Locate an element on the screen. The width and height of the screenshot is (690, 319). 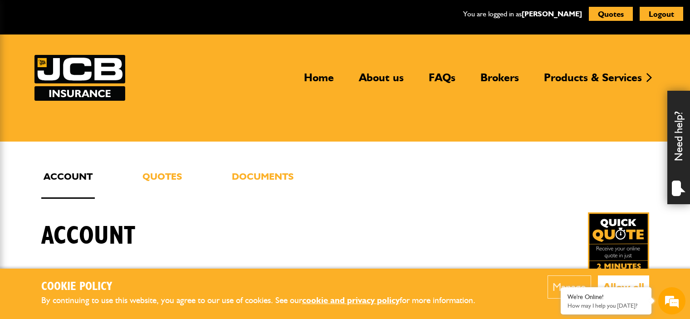
a: Home is located at coordinates (319, 81).